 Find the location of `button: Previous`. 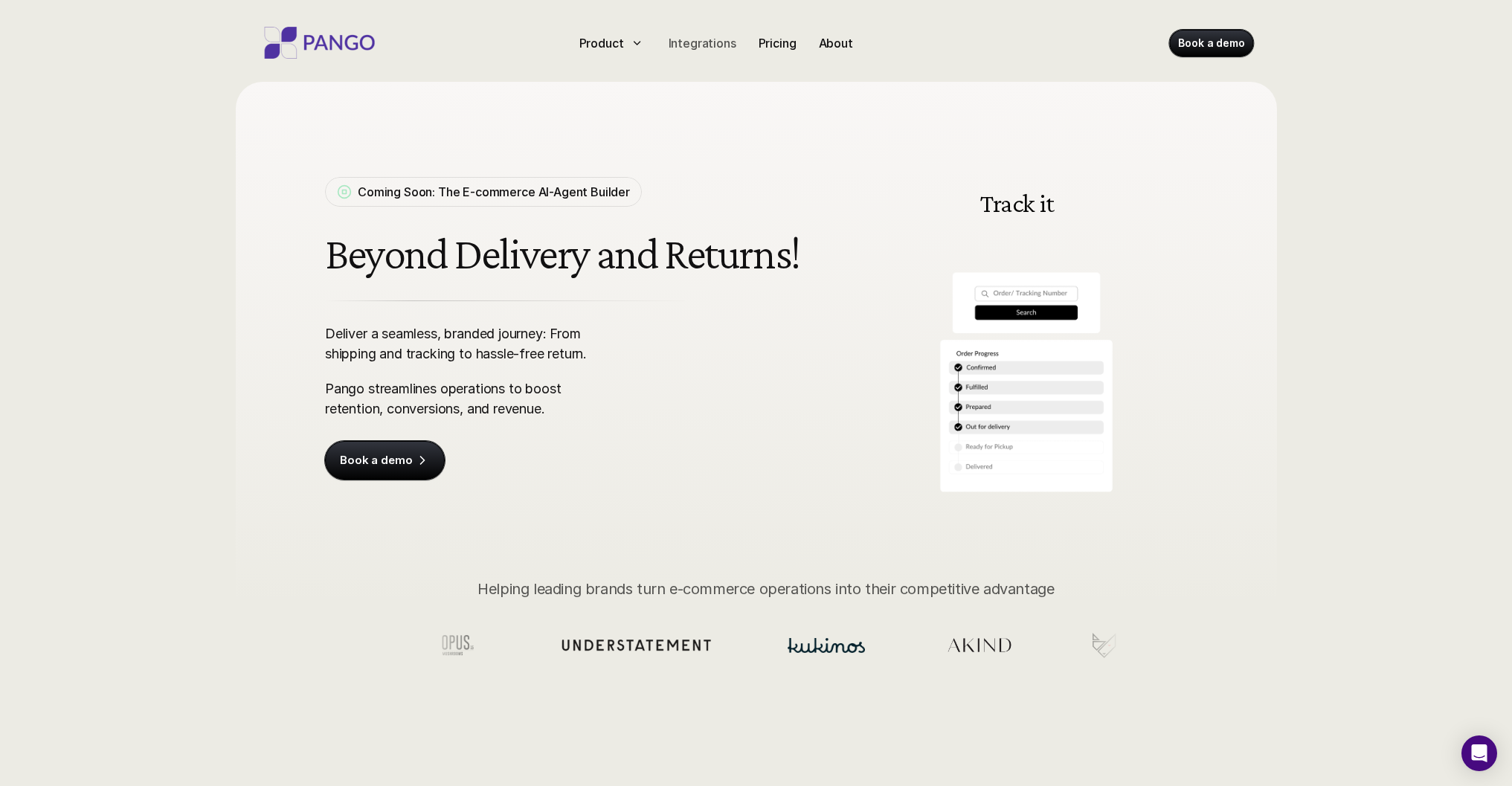

button: Previous is located at coordinates (873, 329).